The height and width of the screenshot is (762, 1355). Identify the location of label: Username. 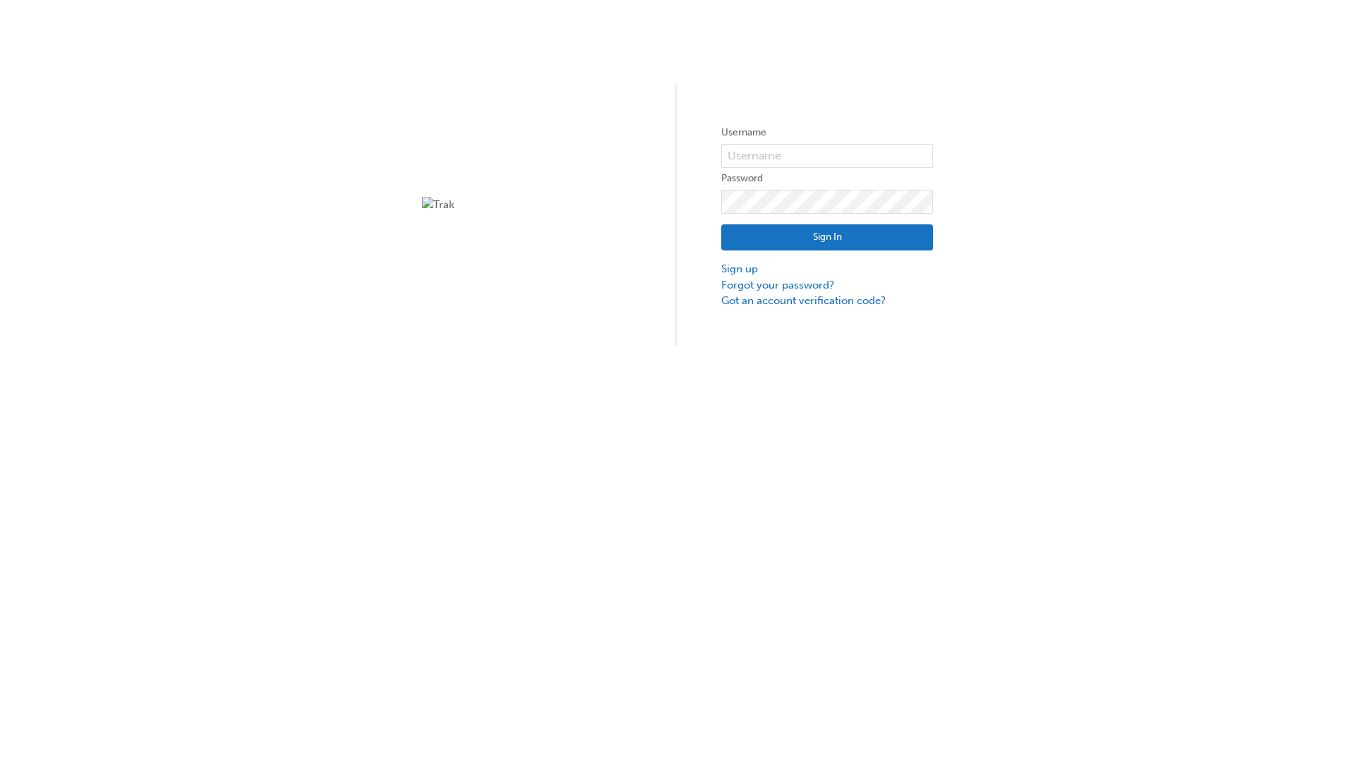
(827, 133).